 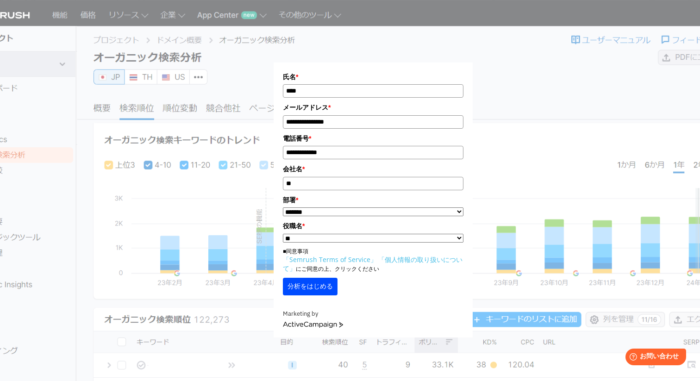 I want to click on a: 「個人情報の取り扱いについて」, so click(x=373, y=264).